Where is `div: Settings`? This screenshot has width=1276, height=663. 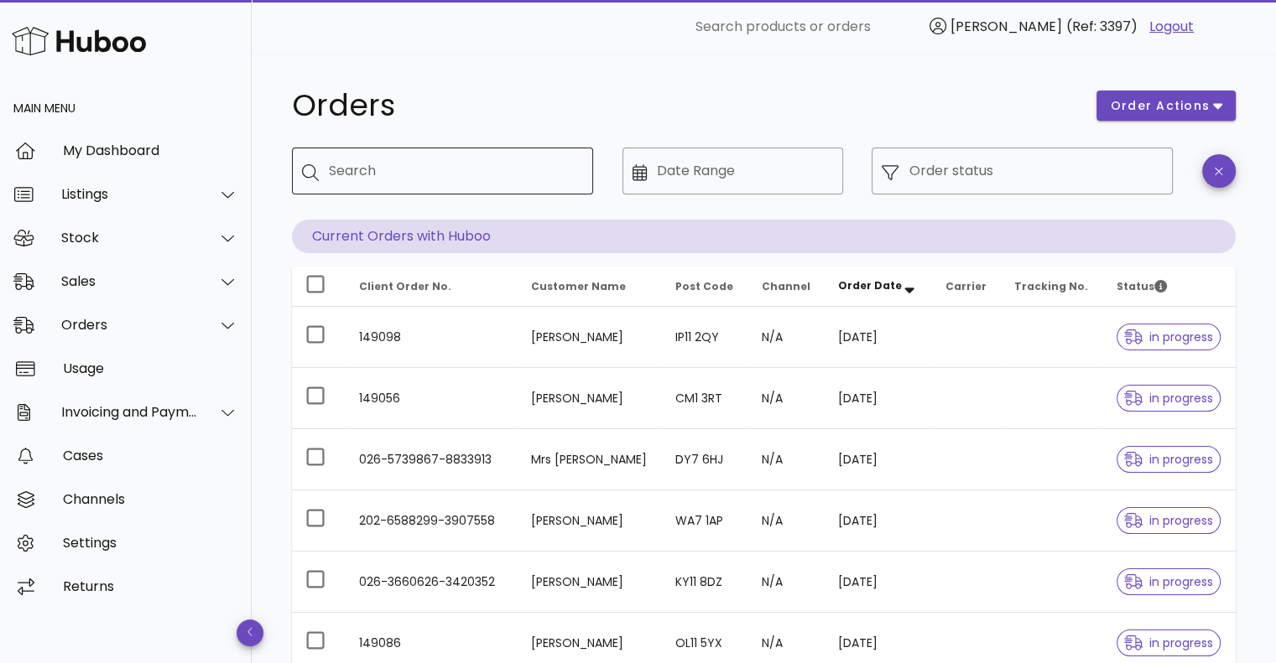
div: Settings is located at coordinates (150, 543).